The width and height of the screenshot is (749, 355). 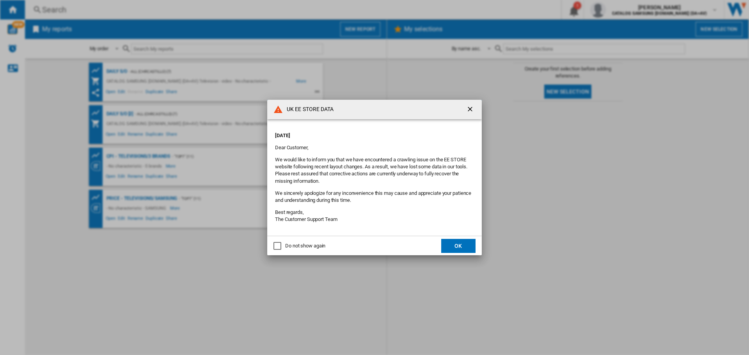 What do you see at coordinates (299, 246) in the screenshot?
I see `md-checkbox: Do not show again` at bounding box center [299, 246].